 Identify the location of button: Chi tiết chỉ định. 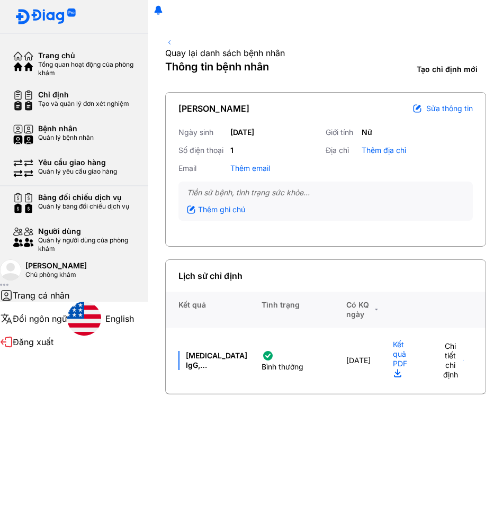
(452, 360).